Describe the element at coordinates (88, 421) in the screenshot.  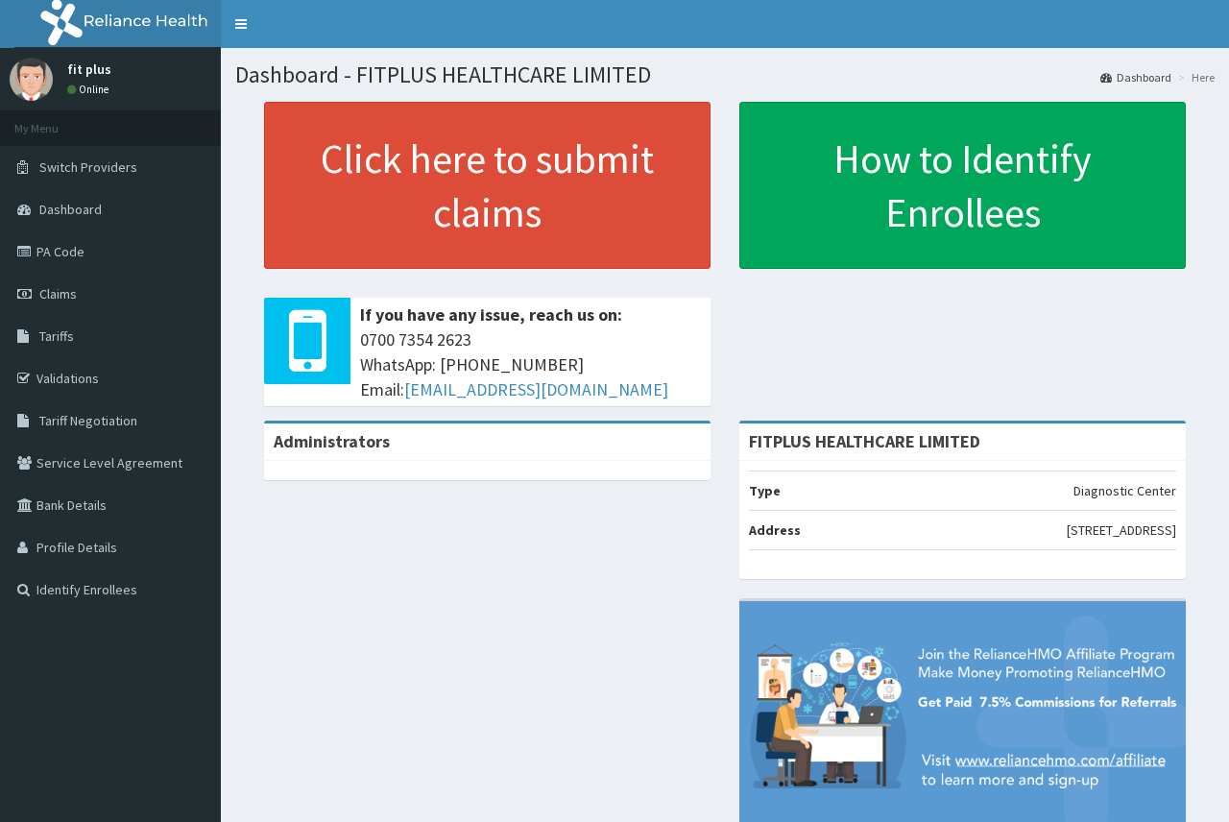
I see `span: Tariff Negotiation` at that location.